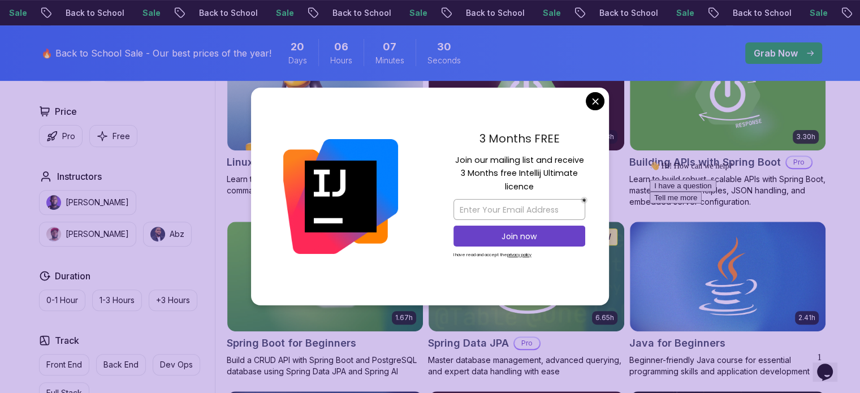  I want to click on a: Java for Beginners card2.41hJava for BeginnersBeginner-friendly Java course for essential program..., so click(728, 299).